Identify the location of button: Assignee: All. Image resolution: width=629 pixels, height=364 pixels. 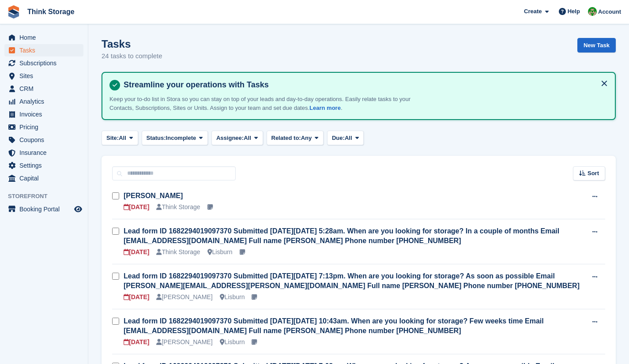
(237, 138).